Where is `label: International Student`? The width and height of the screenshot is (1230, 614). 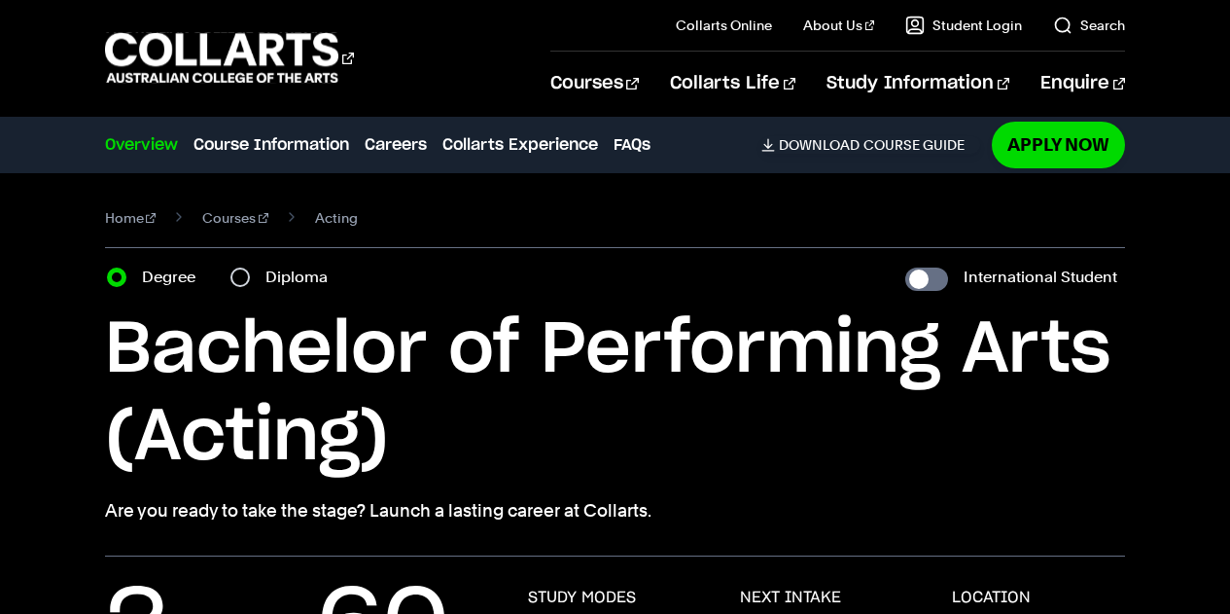 label: International Student is located at coordinates (1041, 277).